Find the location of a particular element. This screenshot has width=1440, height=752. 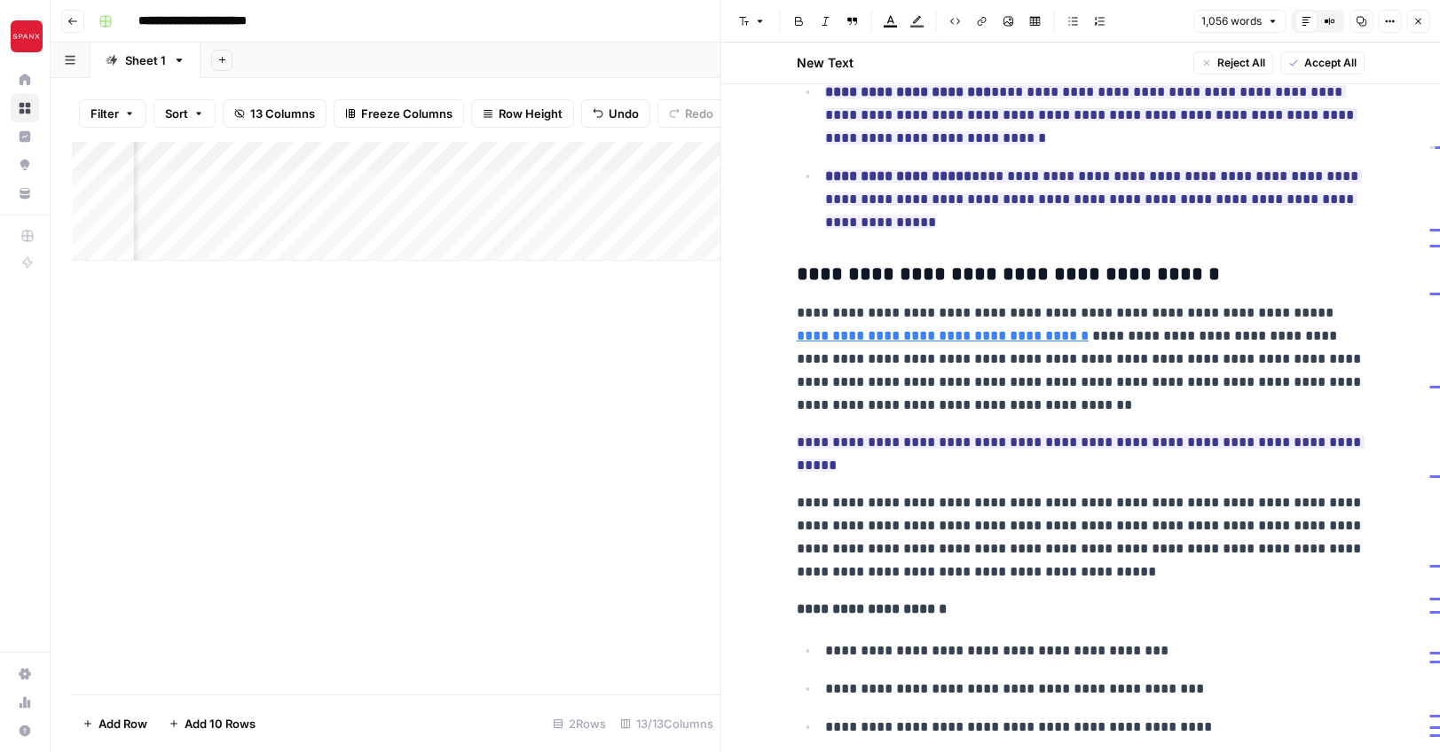

span: Row Height is located at coordinates (531, 114).